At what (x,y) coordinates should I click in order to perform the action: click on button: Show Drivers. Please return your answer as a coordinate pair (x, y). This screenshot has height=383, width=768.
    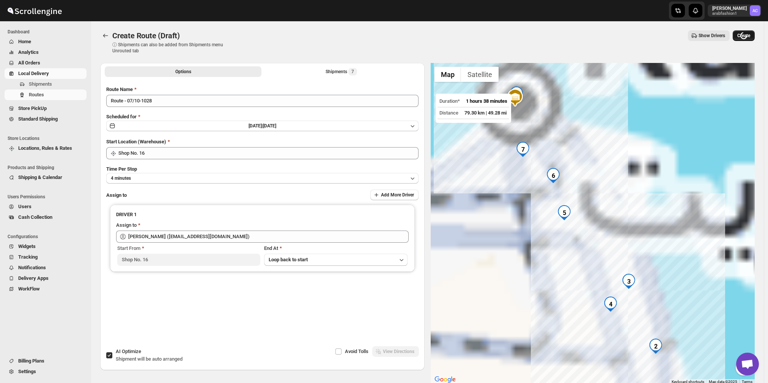
    Looking at the image, I should click on (709, 36).